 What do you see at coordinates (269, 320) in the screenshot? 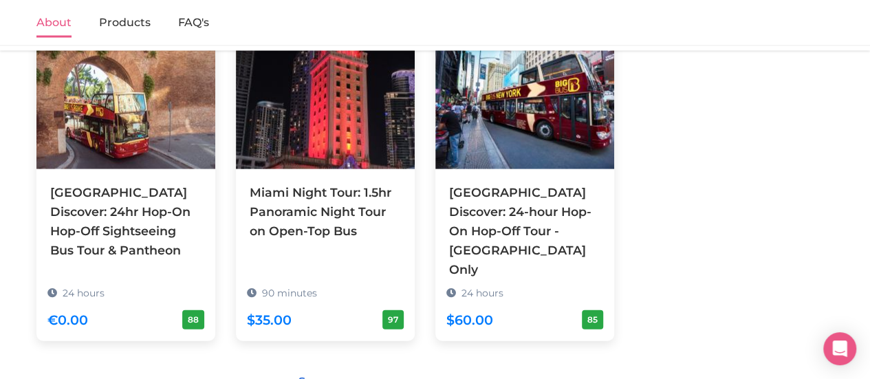
I see `div: $35.00` at bounding box center [269, 320].